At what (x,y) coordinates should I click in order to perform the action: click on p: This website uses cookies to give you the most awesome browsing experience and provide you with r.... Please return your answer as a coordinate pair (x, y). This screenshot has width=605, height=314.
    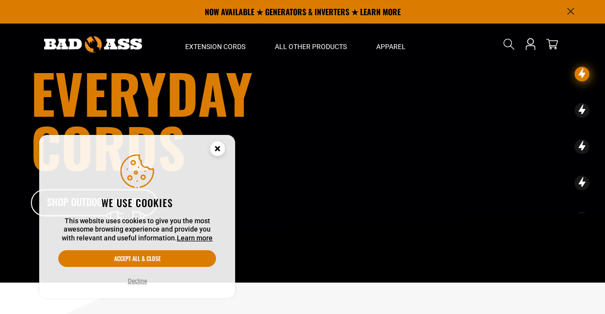
    Looking at the image, I should click on (137, 229).